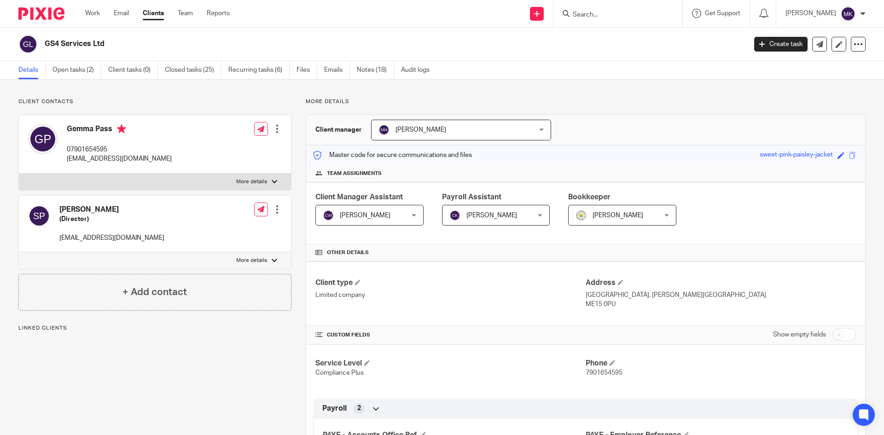 This screenshot has height=435, width=884. Describe the element at coordinates (450, 363) in the screenshot. I see `h4: Service Level` at that location.